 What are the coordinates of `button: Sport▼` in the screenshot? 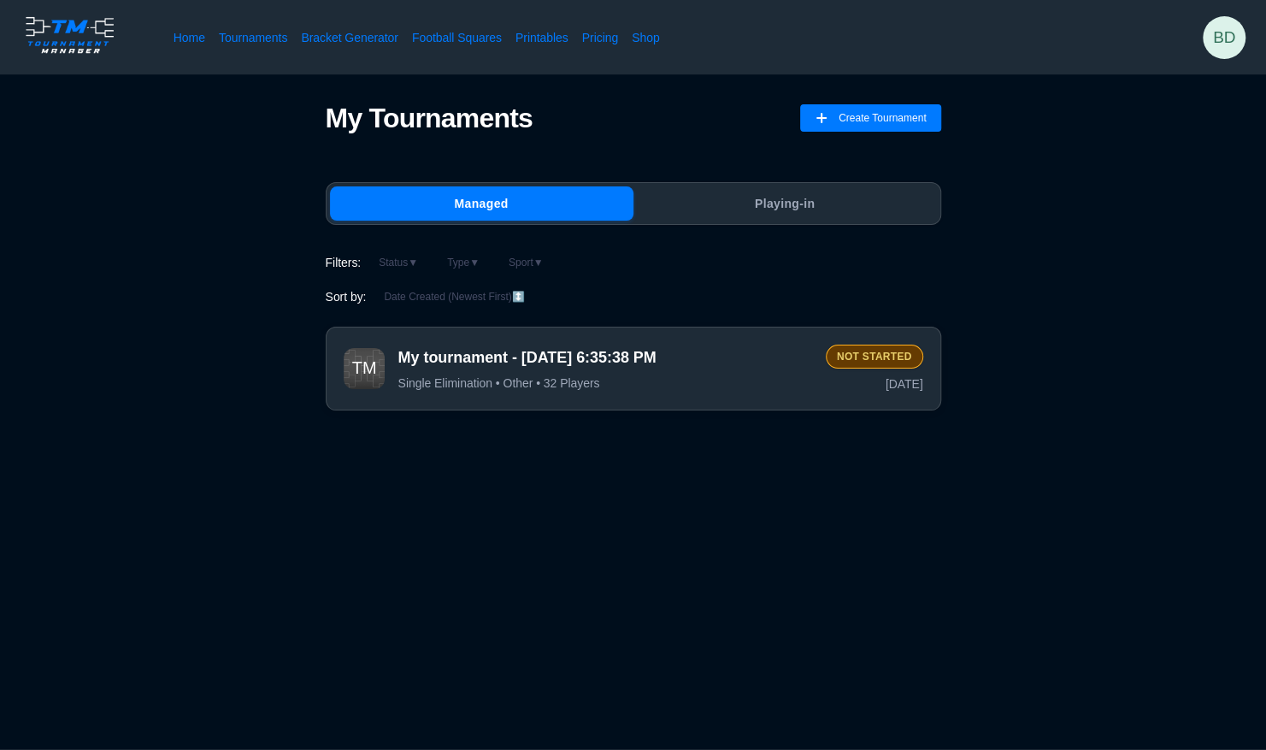 It's located at (526, 262).